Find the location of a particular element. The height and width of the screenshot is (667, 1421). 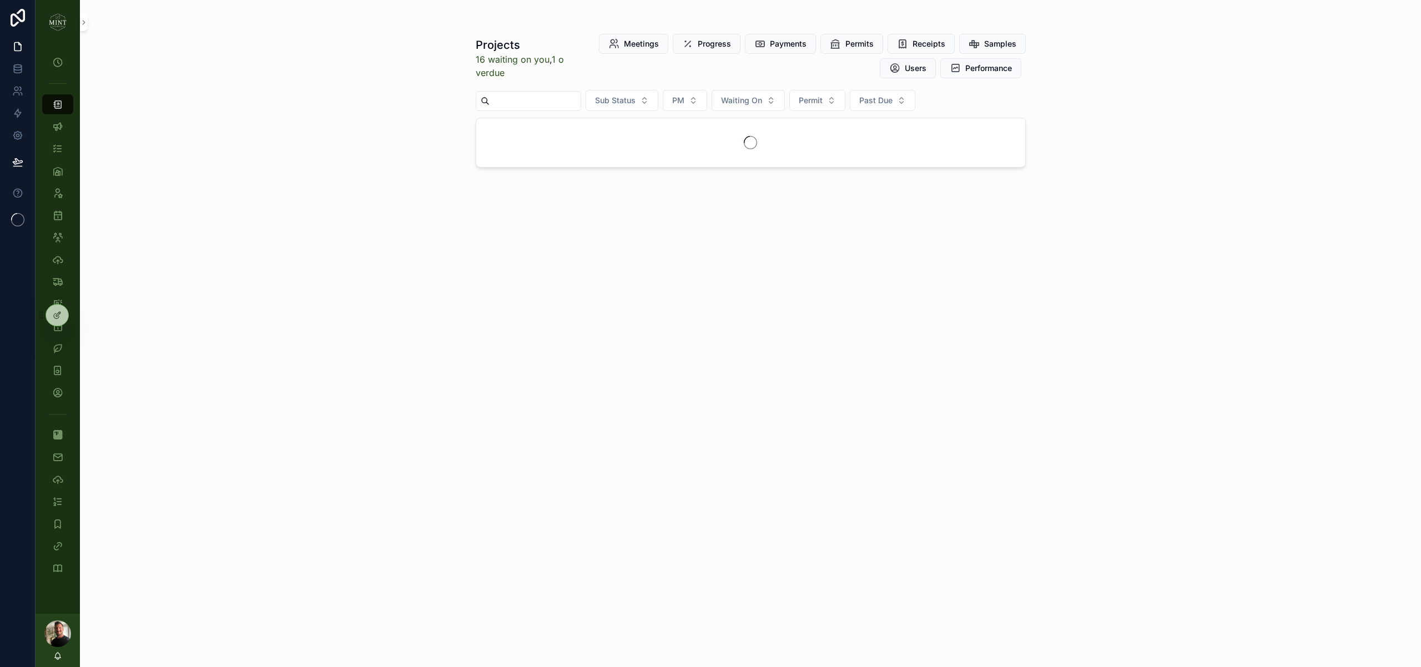

span: Samples is located at coordinates (1000, 44).